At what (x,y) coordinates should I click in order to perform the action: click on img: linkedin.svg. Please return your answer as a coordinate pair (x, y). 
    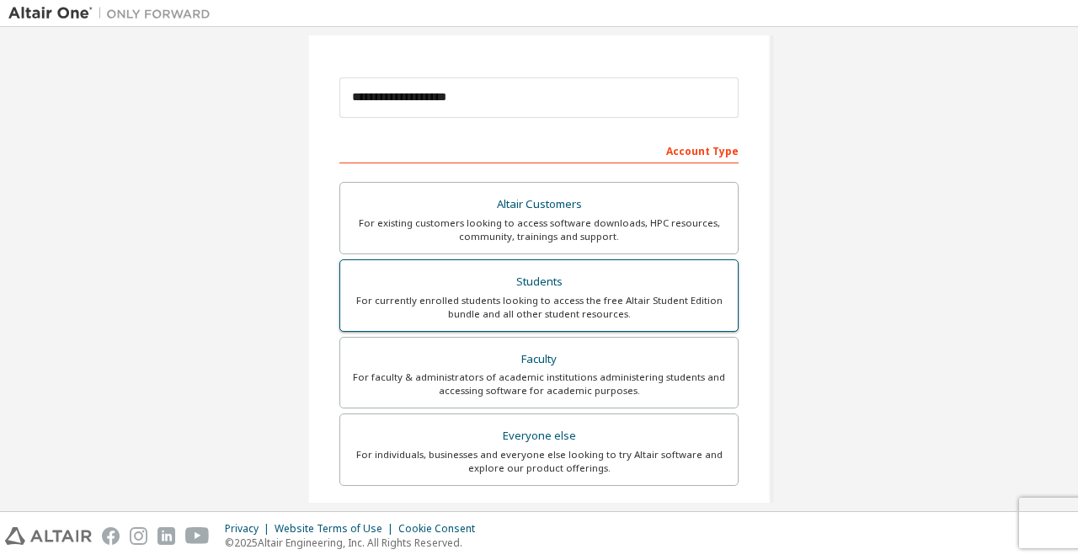
    Looking at the image, I should click on (166, 535).